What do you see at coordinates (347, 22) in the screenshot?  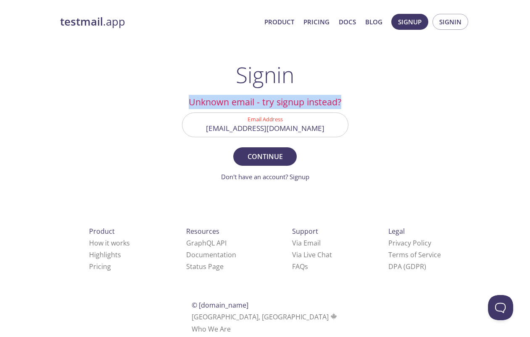 I see `a: Docs` at bounding box center [347, 22].